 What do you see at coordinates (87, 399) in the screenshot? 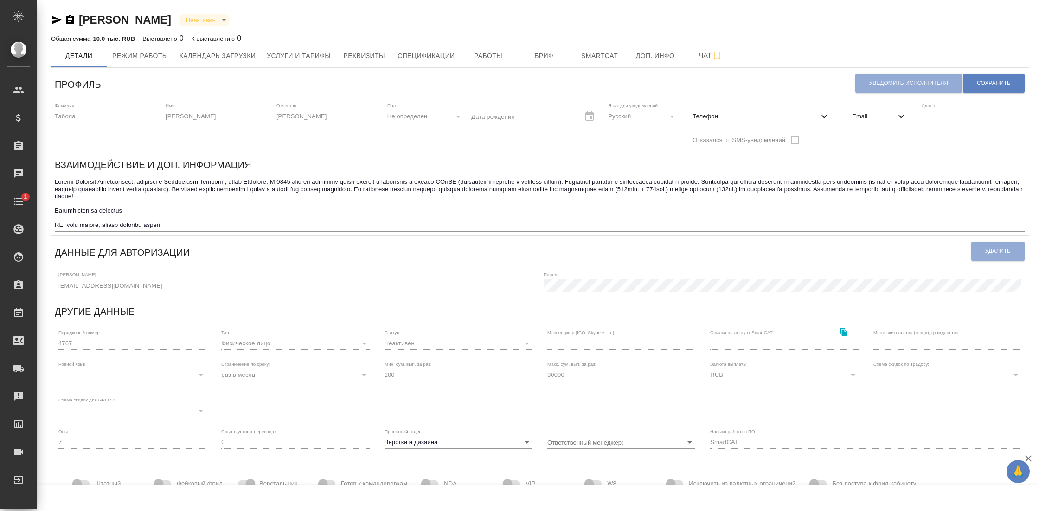
I see `label: Схема скидок для GPEMT:` at bounding box center [87, 399].